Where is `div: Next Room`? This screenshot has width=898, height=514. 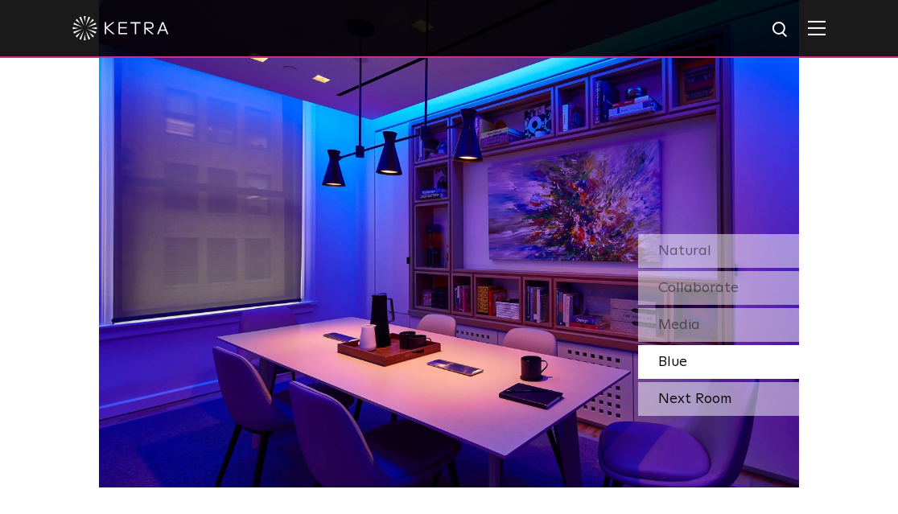
div: Next Room is located at coordinates (719, 399).